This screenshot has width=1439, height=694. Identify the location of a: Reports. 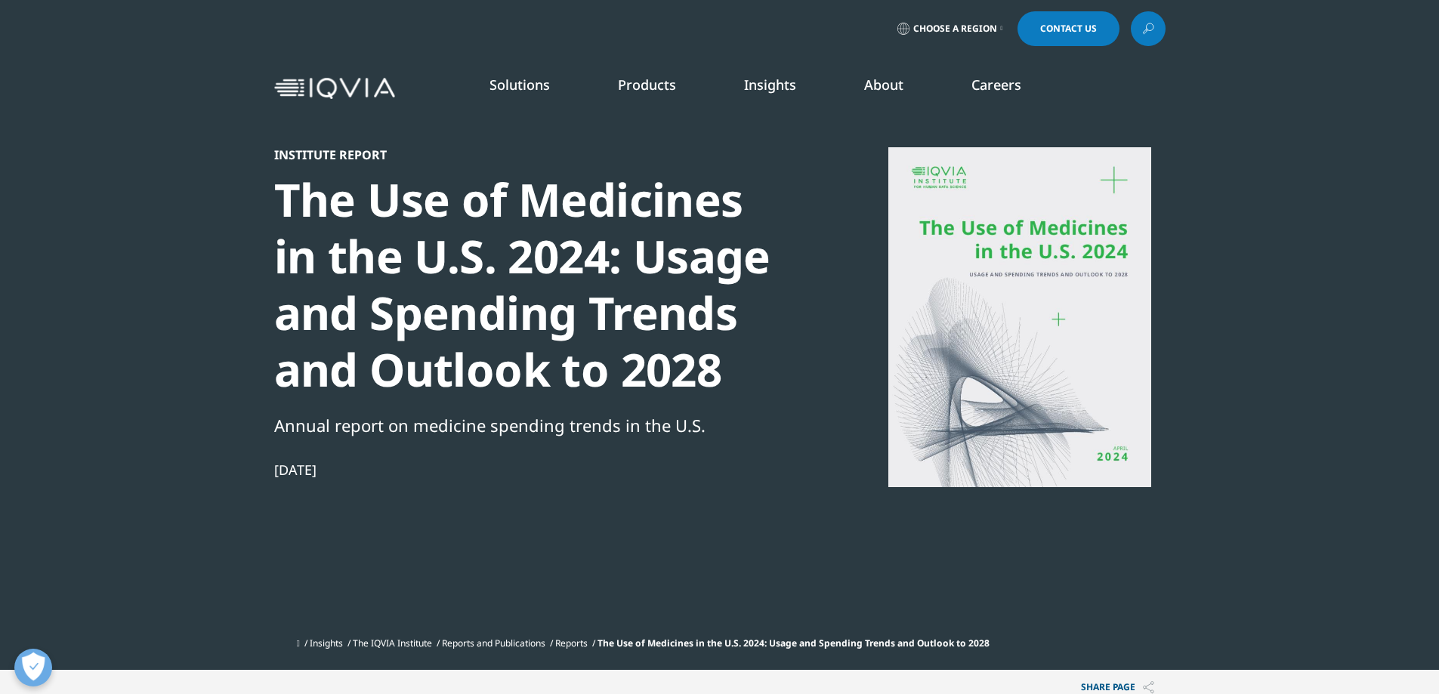
(571, 643).